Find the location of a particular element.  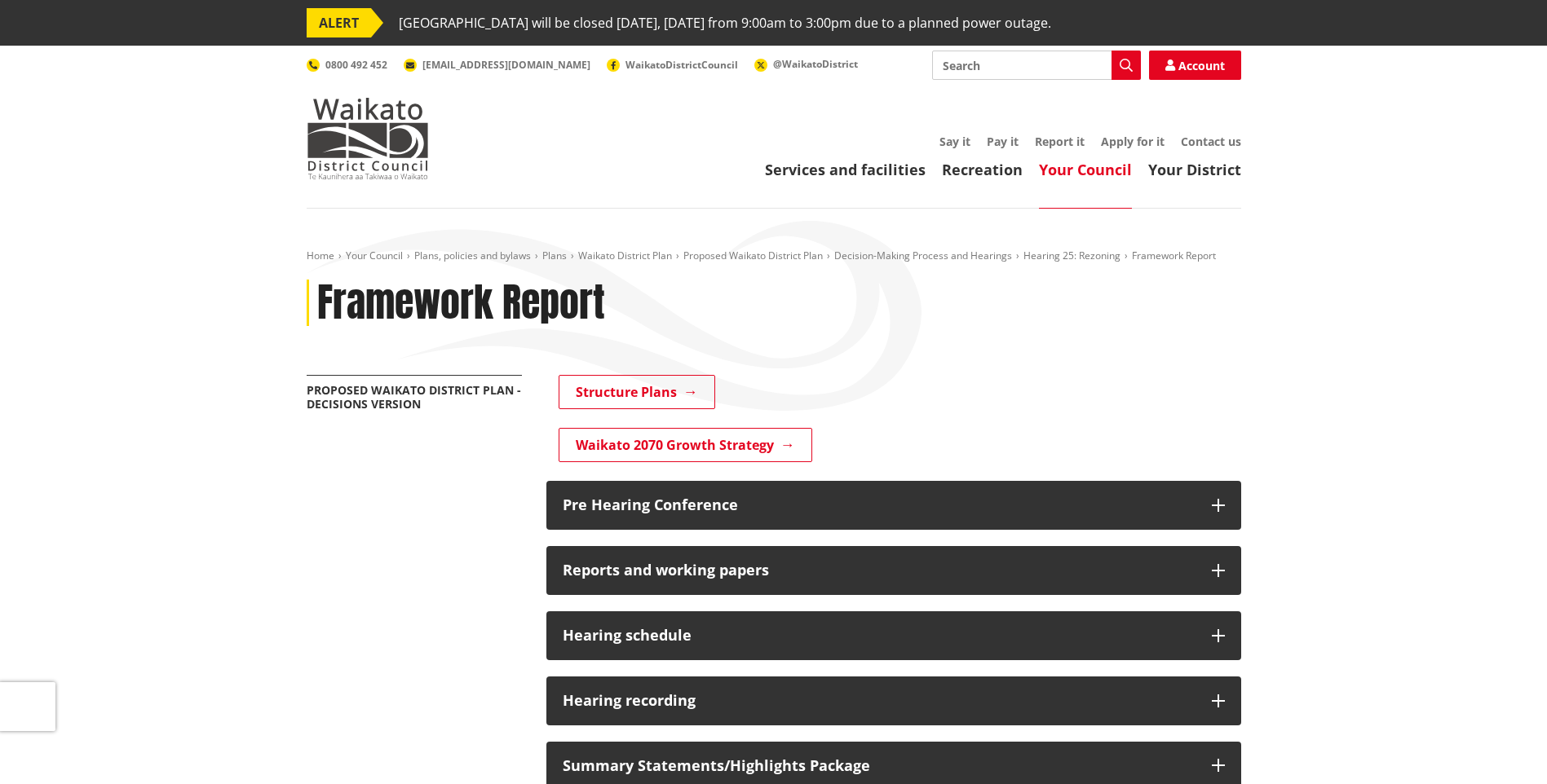

a: Recreation is located at coordinates (982, 170).